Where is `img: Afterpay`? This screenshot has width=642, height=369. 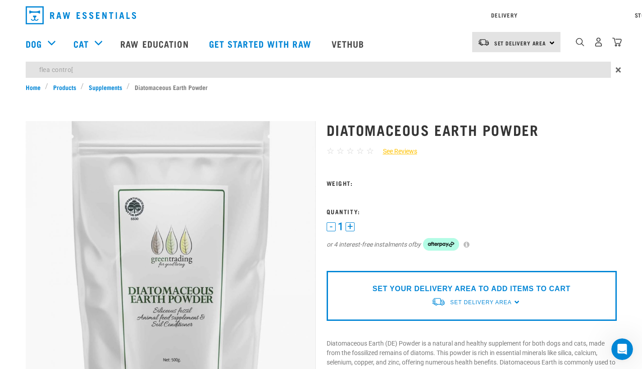 img: Afterpay is located at coordinates (441, 244).